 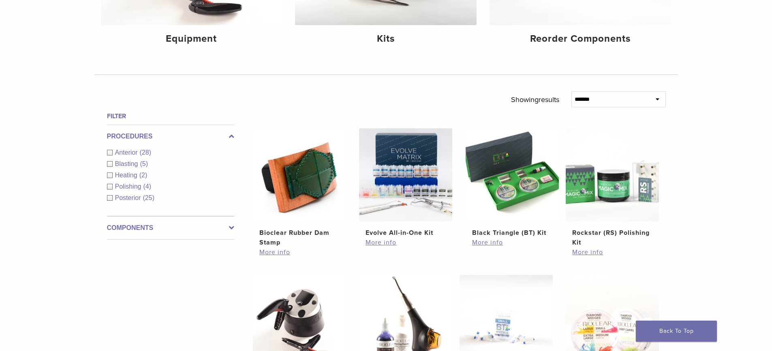 What do you see at coordinates (128, 164) in the screenshot?
I see `span: Blasting` at bounding box center [128, 164].